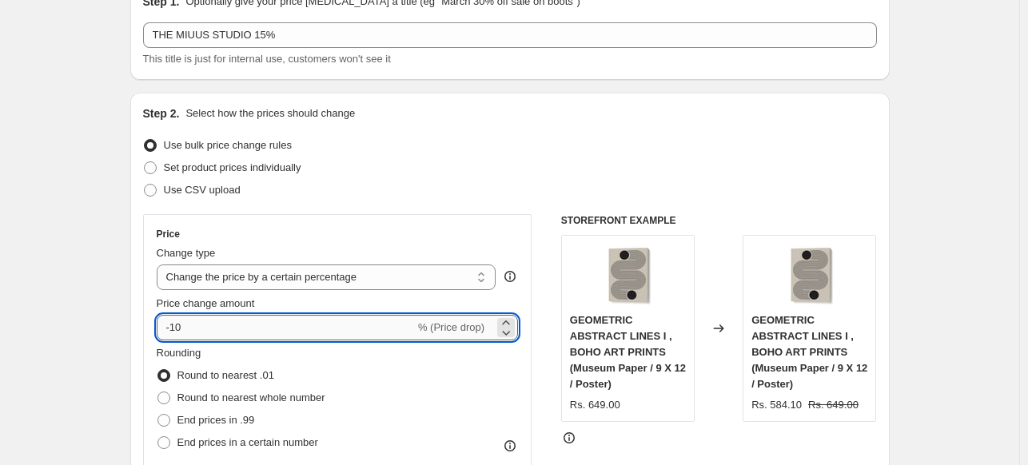 The image size is (1028, 465). Describe the element at coordinates (776, 405) in the screenshot. I see `div: Rs. 584.10` at that location.